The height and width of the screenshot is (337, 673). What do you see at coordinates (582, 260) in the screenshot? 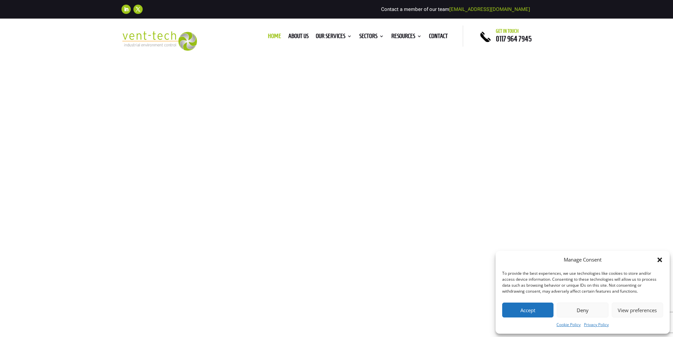
I see `div: Manage Consent` at bounding box center [582, 260].